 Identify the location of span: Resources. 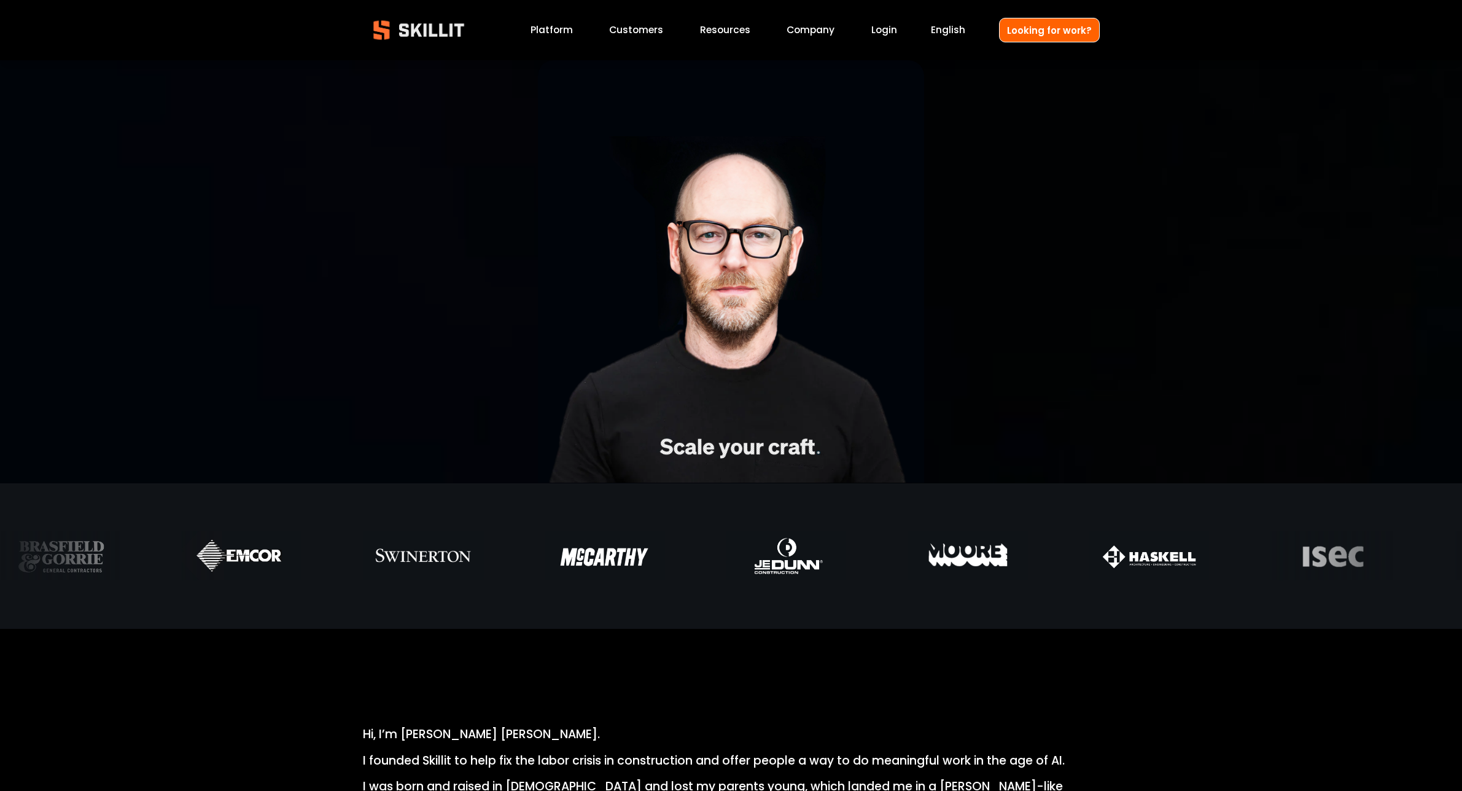
(725, 29).